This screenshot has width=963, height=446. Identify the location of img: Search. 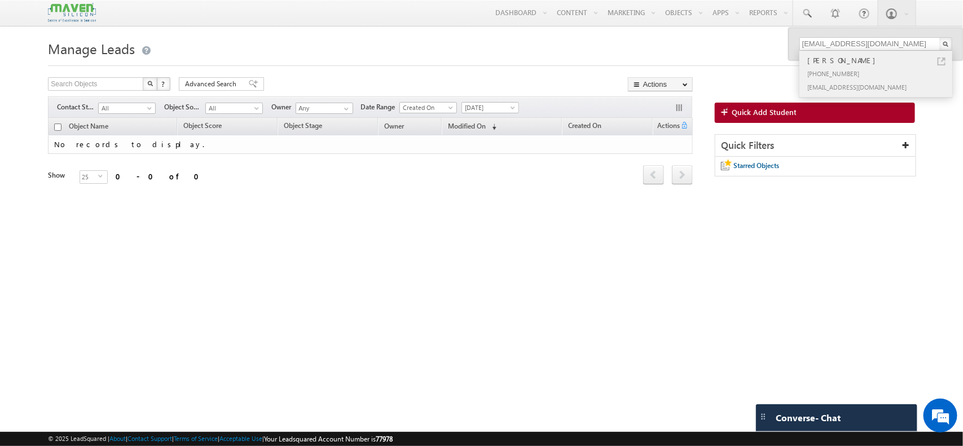
(150, 83).